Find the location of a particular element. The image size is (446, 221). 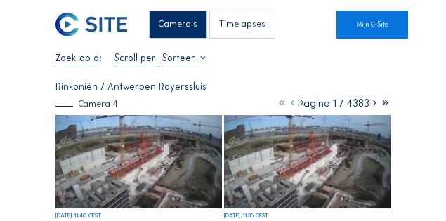

img: image_53388053 is located at coordinates (307, 162).